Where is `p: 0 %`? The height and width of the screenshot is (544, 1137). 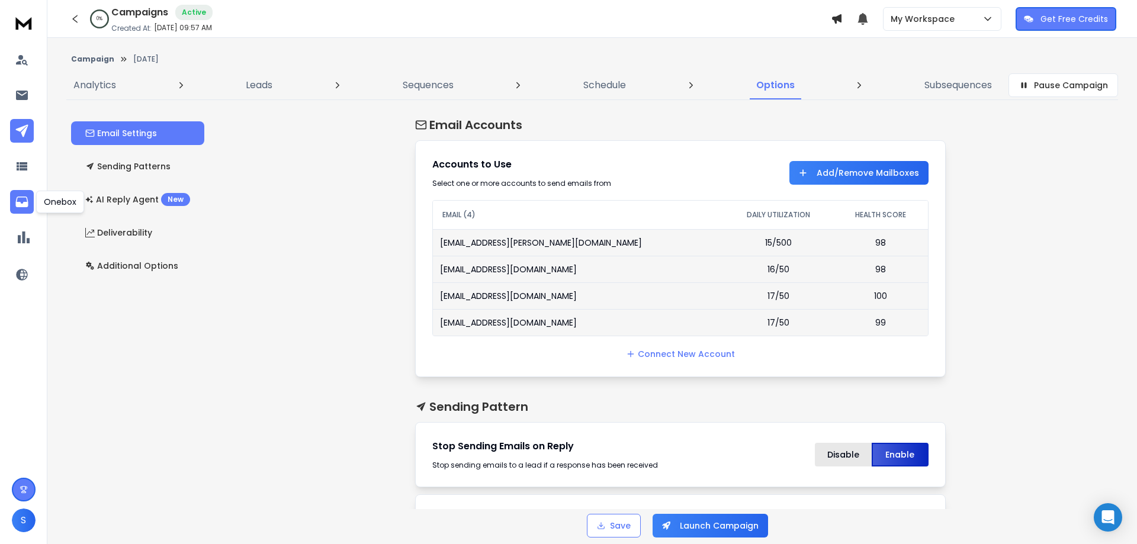
p: 0 % is located at coordinates (100, 19).